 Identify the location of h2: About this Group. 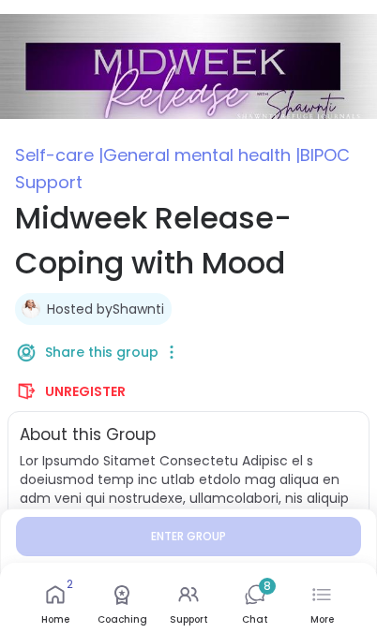
(87, 422).